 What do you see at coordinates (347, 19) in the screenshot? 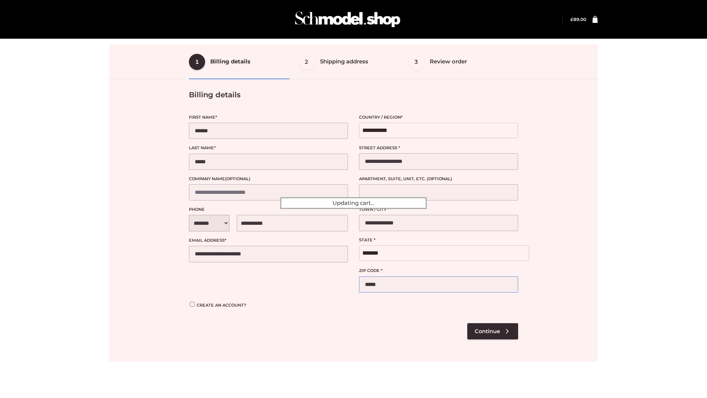
I see `img: Schmodel Admin 964` at bounding box center [347, 19].